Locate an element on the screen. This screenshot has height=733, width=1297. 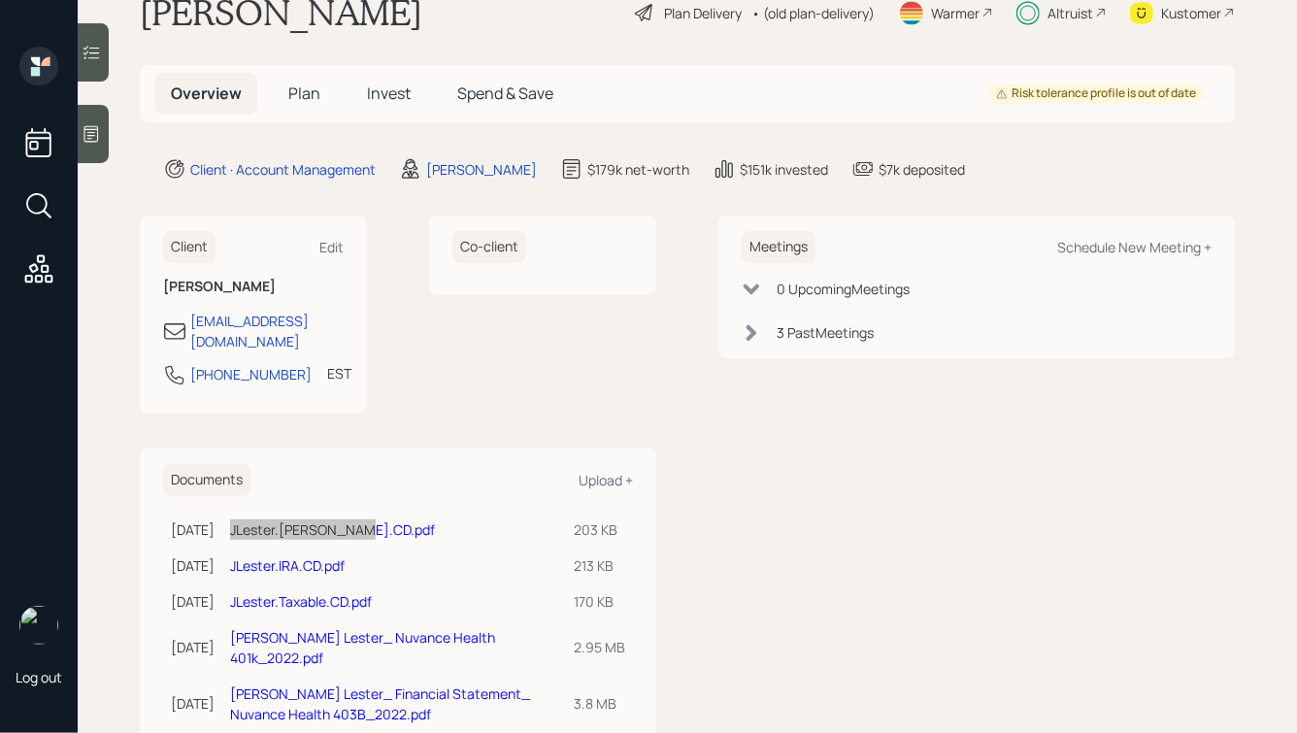
div: Risk tolerance profile is out of date is located at coordinates (1096, 93).